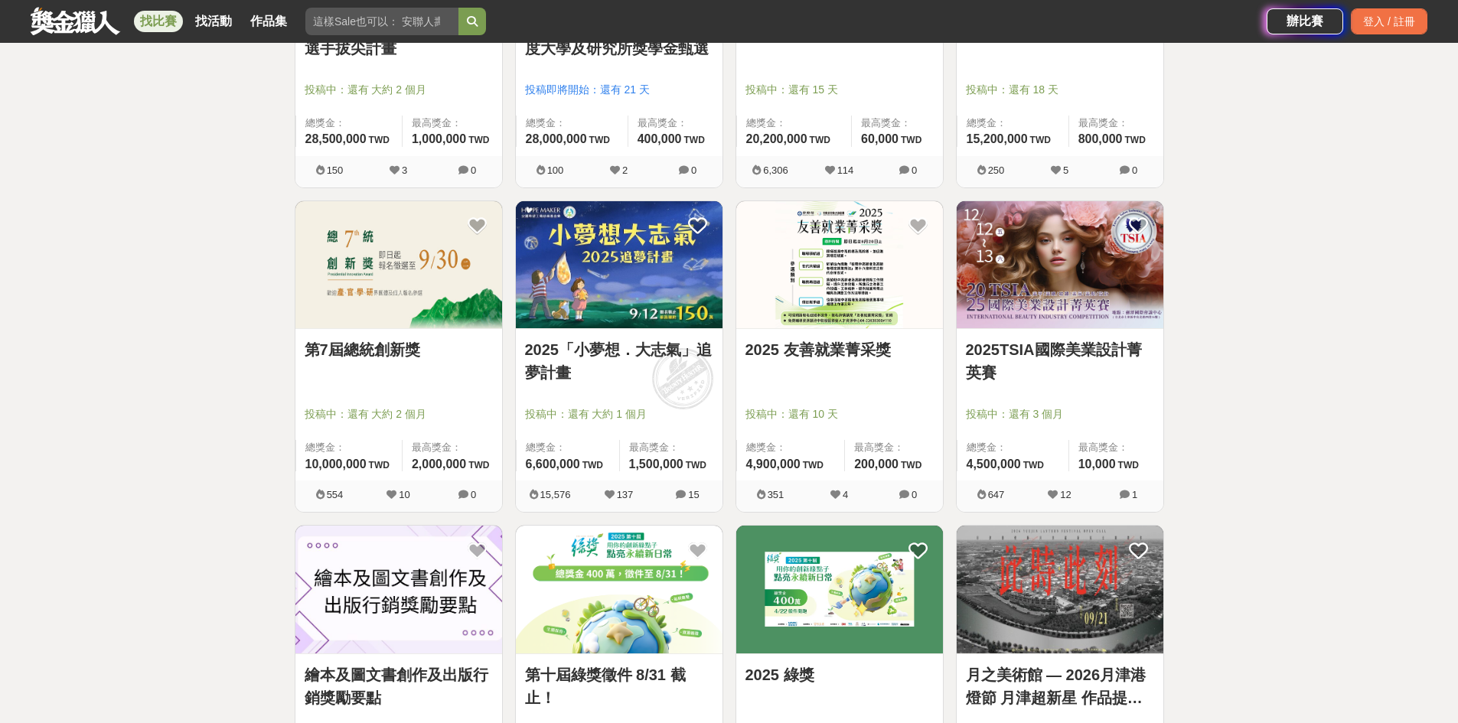 This screenshot has width=1458, height=723. Describe the element at coordinates (880, 139) in the screenshot. I see `span: 60,000` at that location.